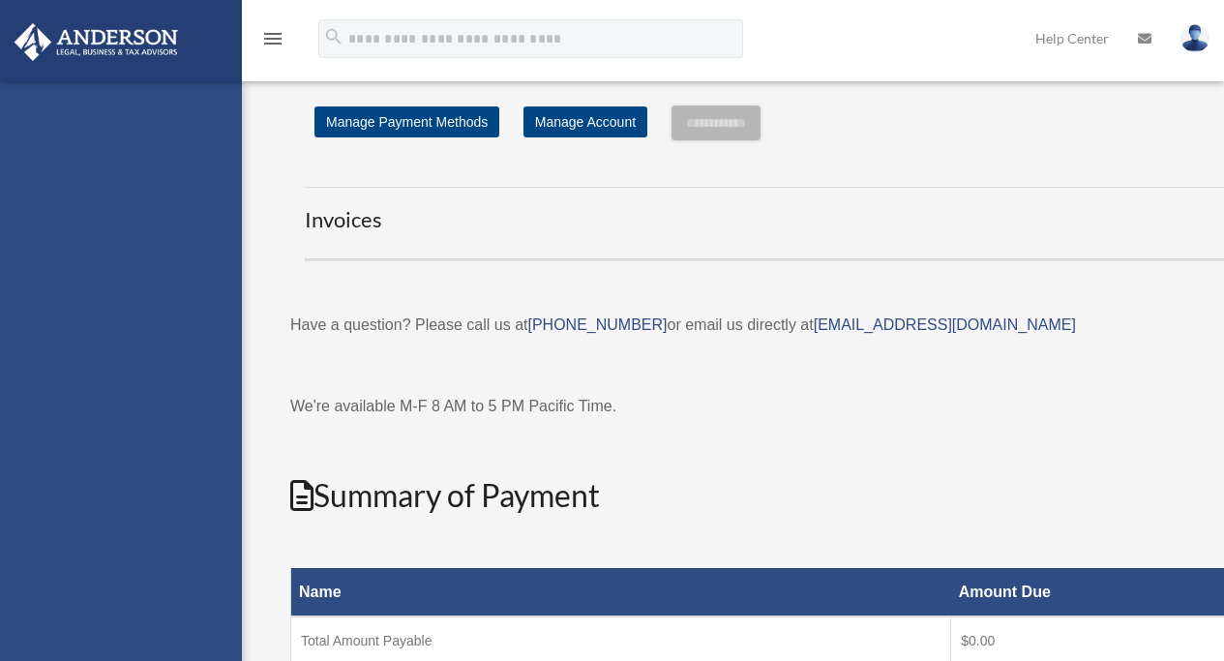  I want to click on a: Manage Account, so click(585, 122).